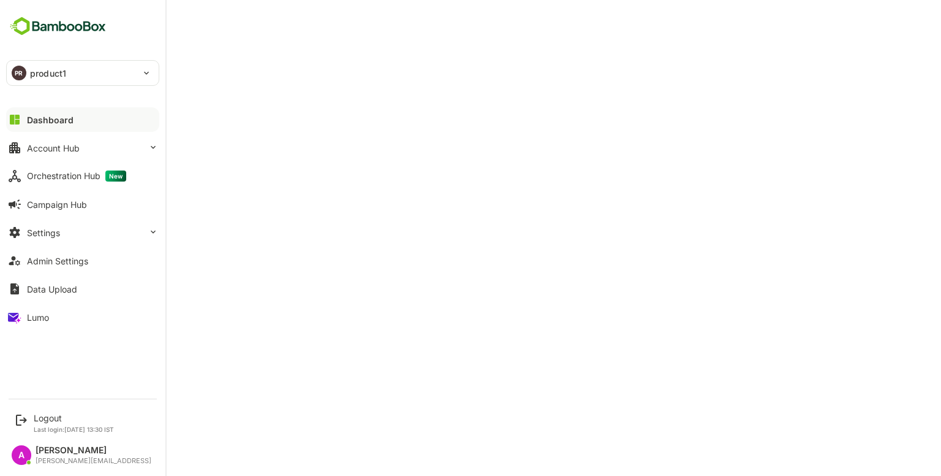 The image size is (941, 476). I want to click on div: A, so click(21, 455).